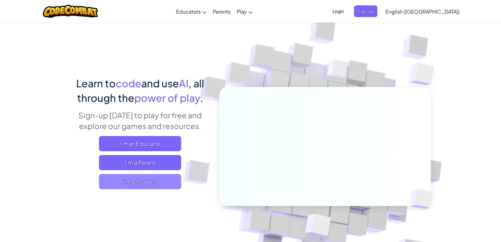  Describe the element at coordinates (140, 162) in the screenshot. I see `span: I'm a Parent` at that location.